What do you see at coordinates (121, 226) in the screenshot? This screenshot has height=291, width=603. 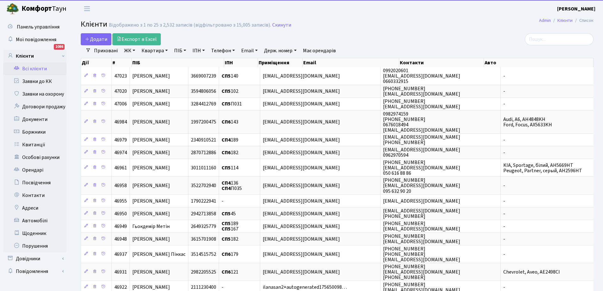 I see `span: 46949` at bounding box center [121, 226].